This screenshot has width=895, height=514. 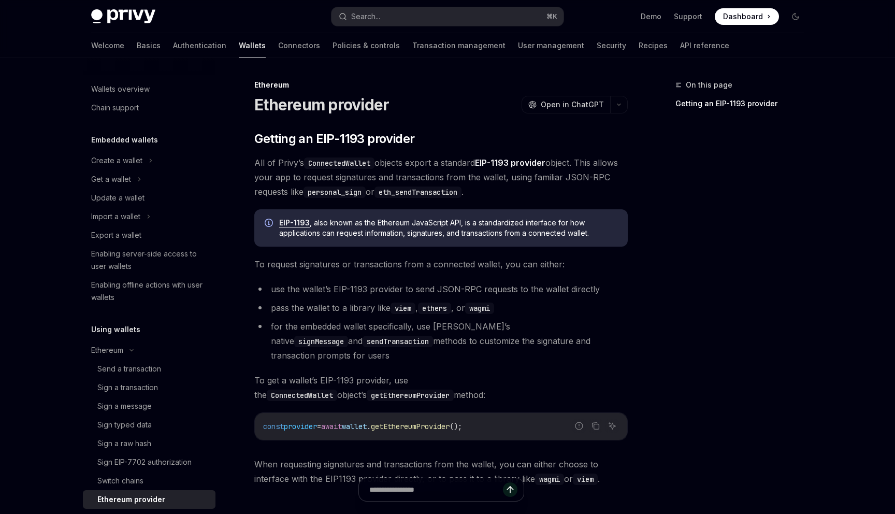 I want to click on span: On this page, so click(x=709, y=85).